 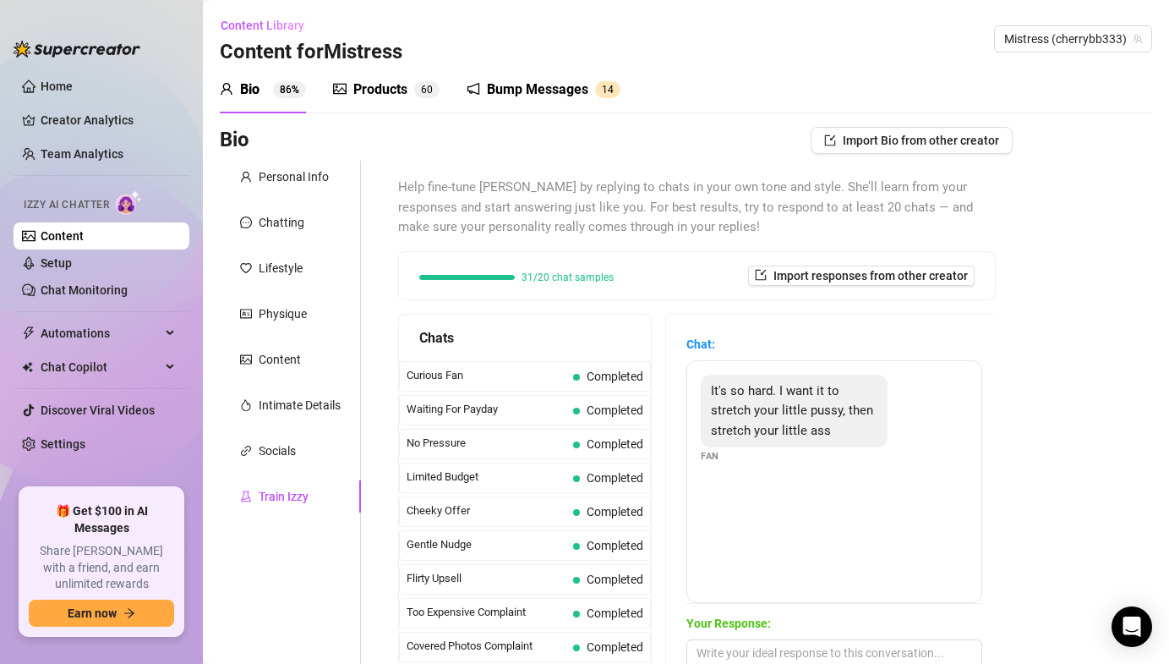 I want to click on strong: Your Response:, so click(x=729, y=623).